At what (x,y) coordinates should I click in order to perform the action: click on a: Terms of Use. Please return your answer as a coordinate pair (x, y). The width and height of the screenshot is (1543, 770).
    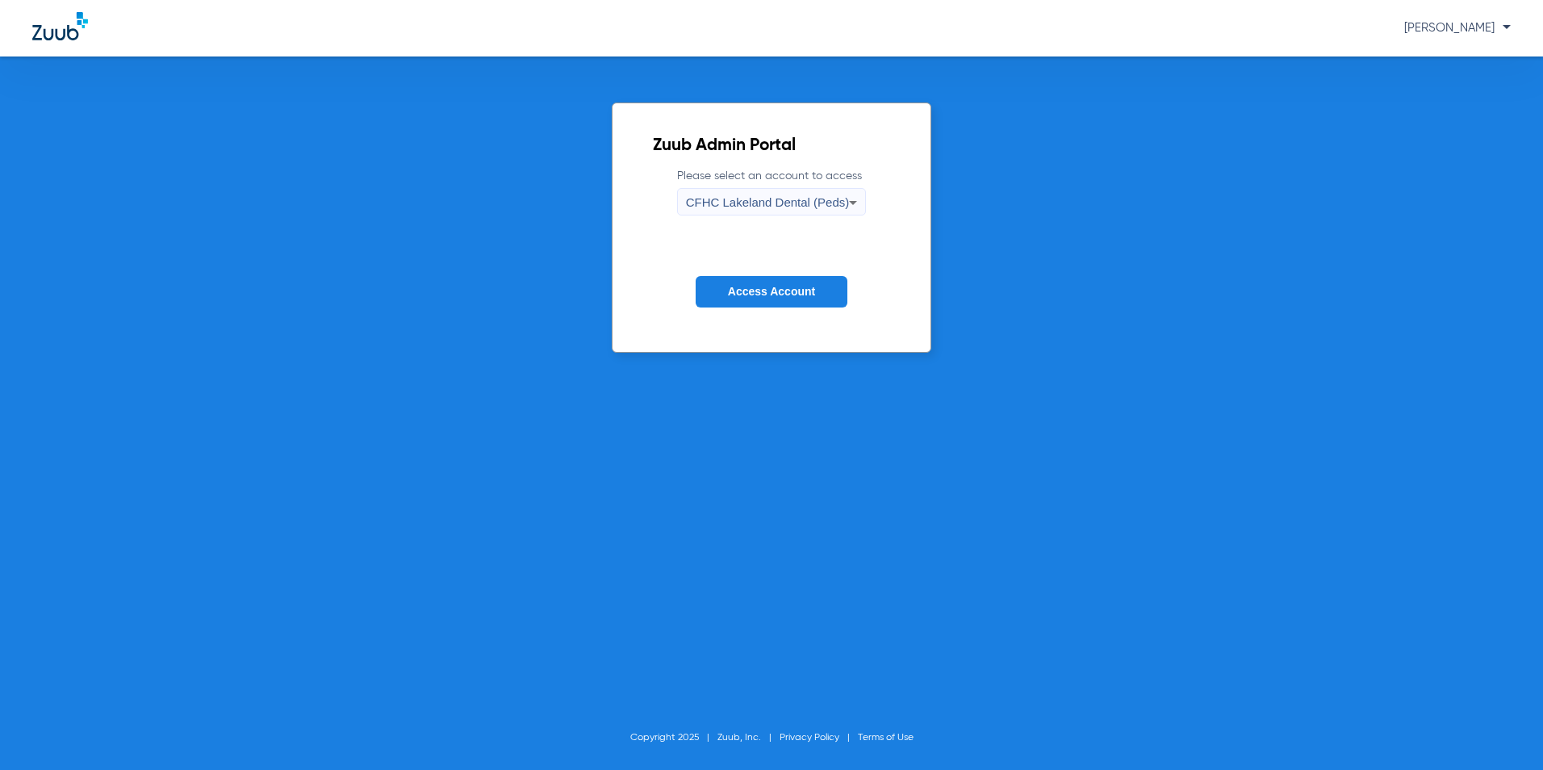
    Looking at the image, I should click on (885, 738).